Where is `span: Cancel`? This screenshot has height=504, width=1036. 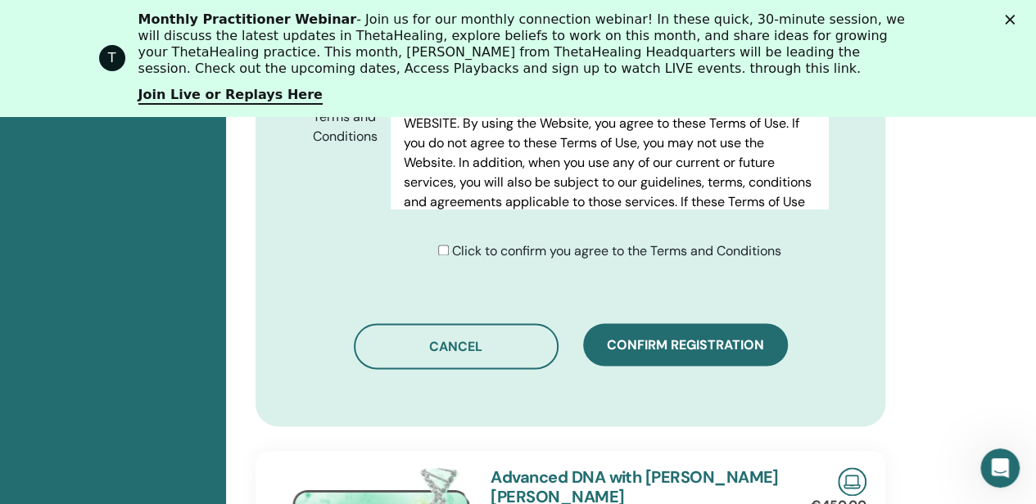 span: Cancel is located at coordinates (455, 346).